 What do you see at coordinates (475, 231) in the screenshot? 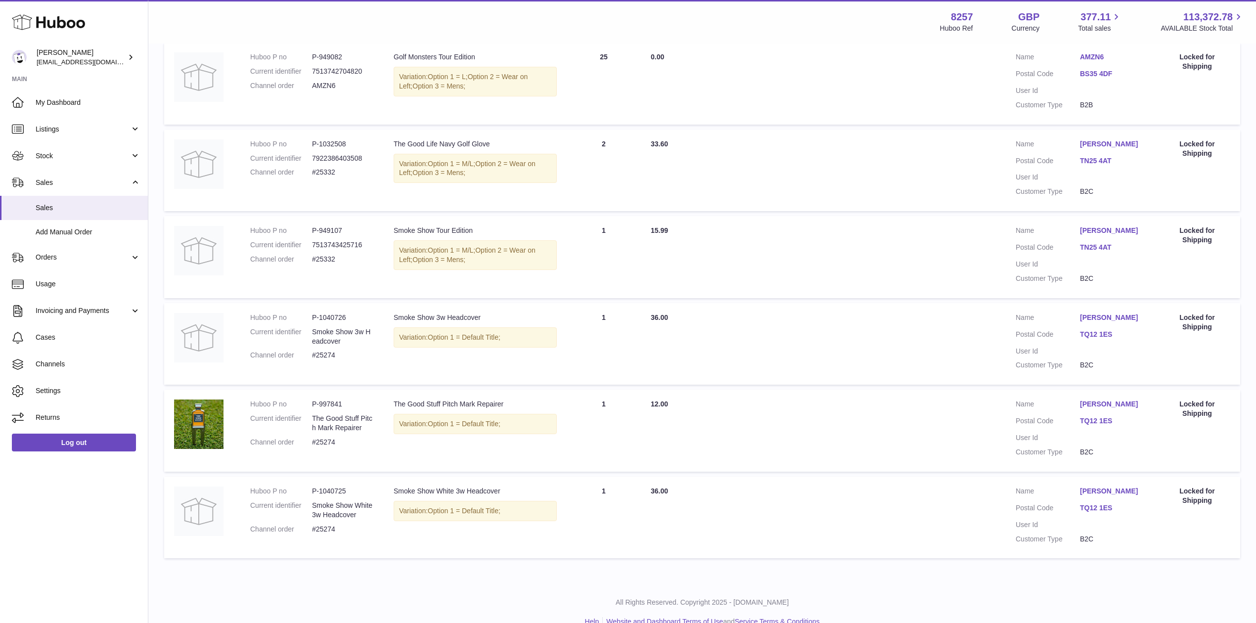
I see `div: Smoke Show Tour Edition` at bounding box center [475, 231].